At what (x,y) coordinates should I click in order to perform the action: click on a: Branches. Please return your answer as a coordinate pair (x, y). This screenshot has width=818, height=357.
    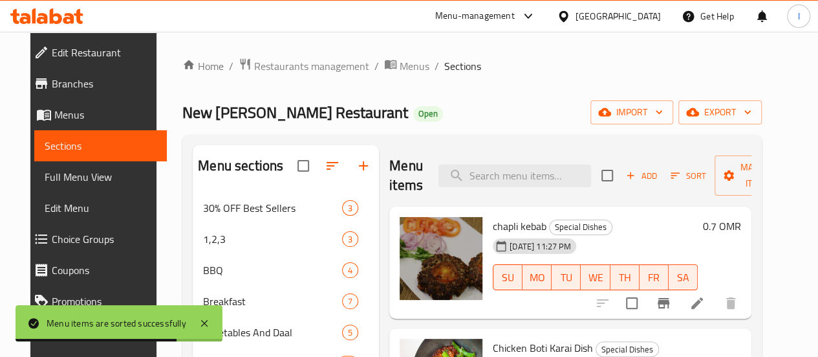
    Looking at the image, I should click on (95, 83).